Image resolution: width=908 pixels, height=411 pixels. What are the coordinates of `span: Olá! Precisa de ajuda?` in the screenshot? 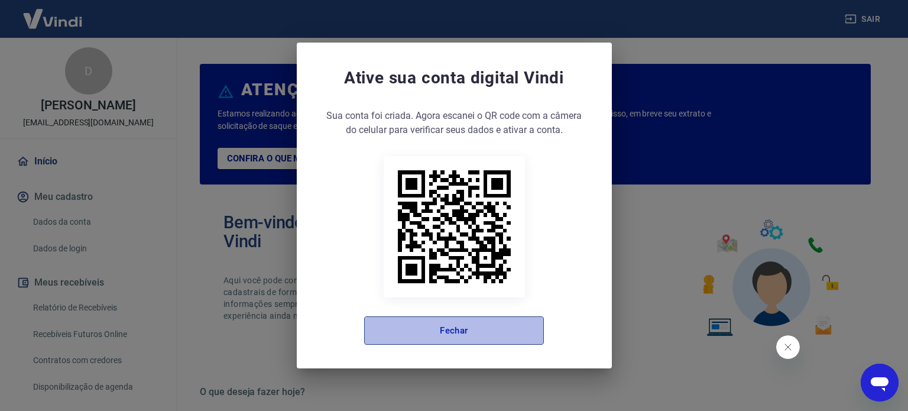 It's located at (53, 13).